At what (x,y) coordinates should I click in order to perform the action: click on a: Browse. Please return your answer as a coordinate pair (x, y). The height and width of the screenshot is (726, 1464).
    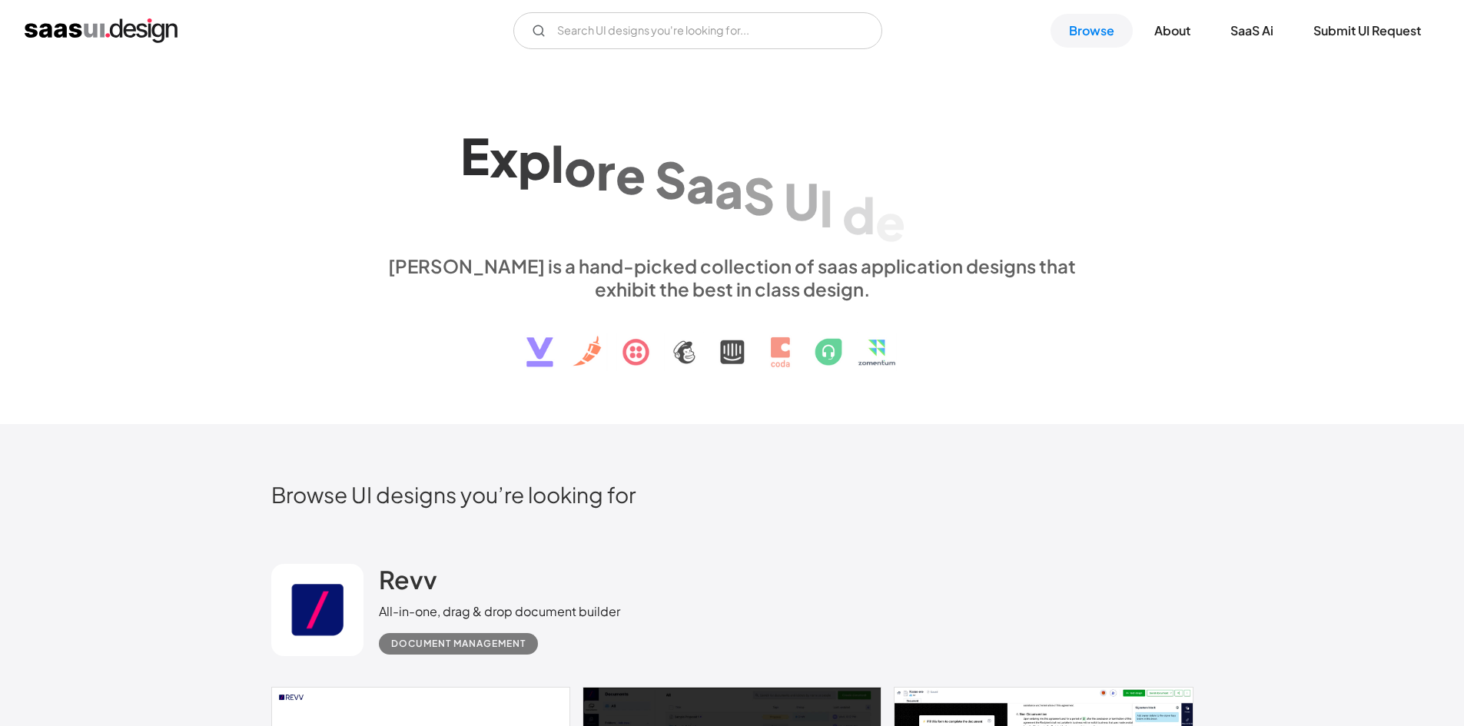
    Looking at the image, I should click on (1091, 31).